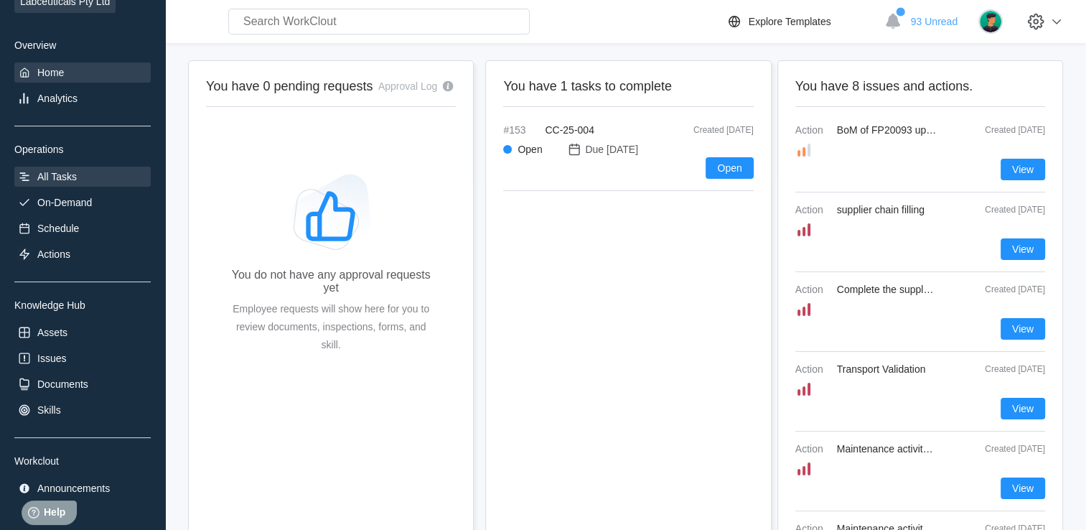 The height and width of the screenshot is (530, 1086). What do you see at coordinates (57, 177) in the screenshot?
I see `div: All Tasks` at bounding box center [57, 177].